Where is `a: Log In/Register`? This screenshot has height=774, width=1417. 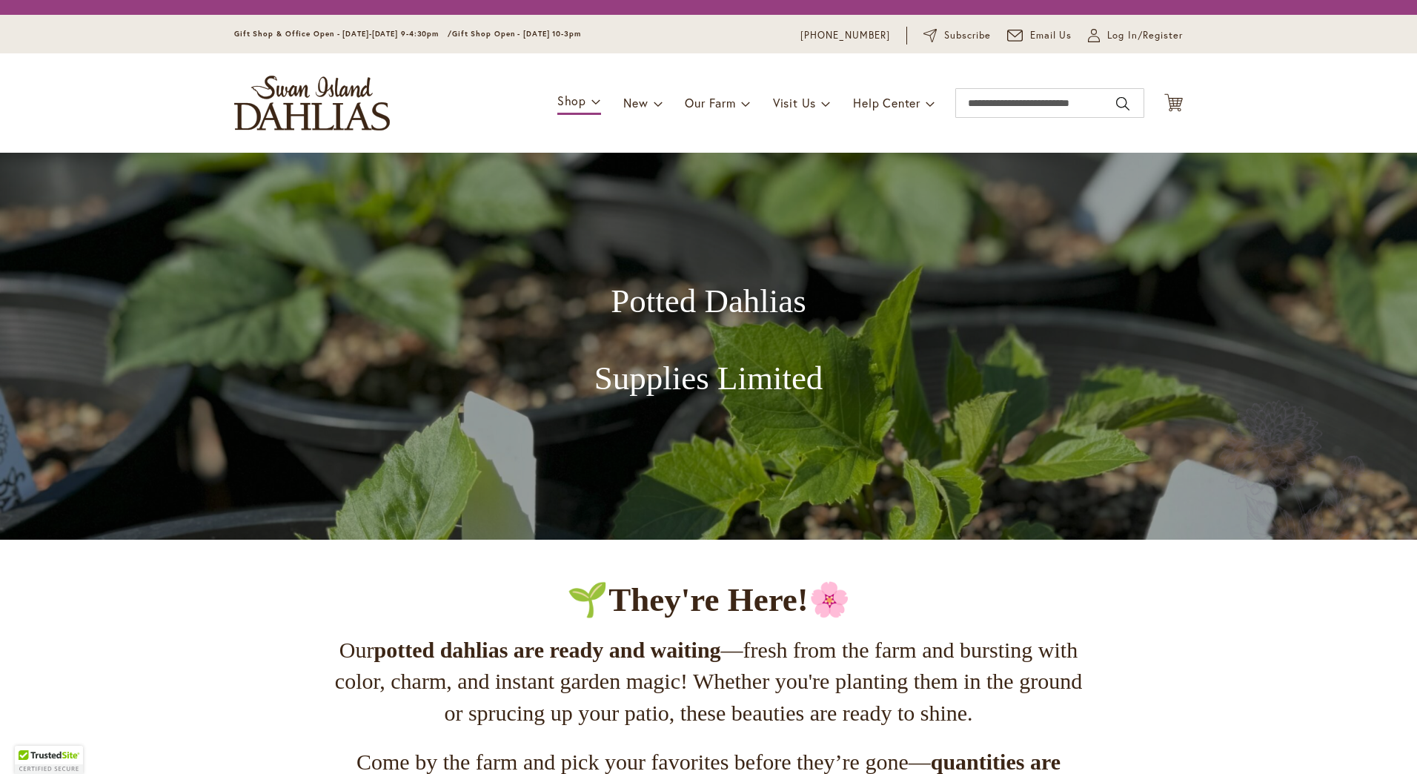
a: Log In/Register is located at coordinates (1135, 36).